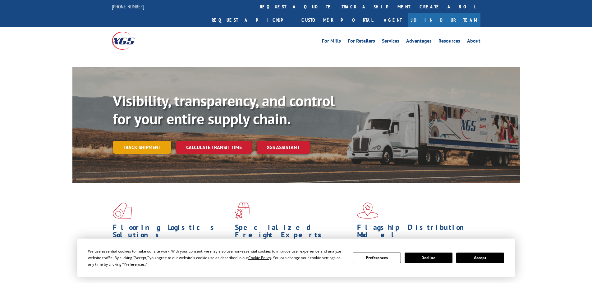 Image resolution: width=592 pixels, height=283 pixels. Describe the element at coordinates (393, 20) in the screenshot. I see `a: Agent` at that location.